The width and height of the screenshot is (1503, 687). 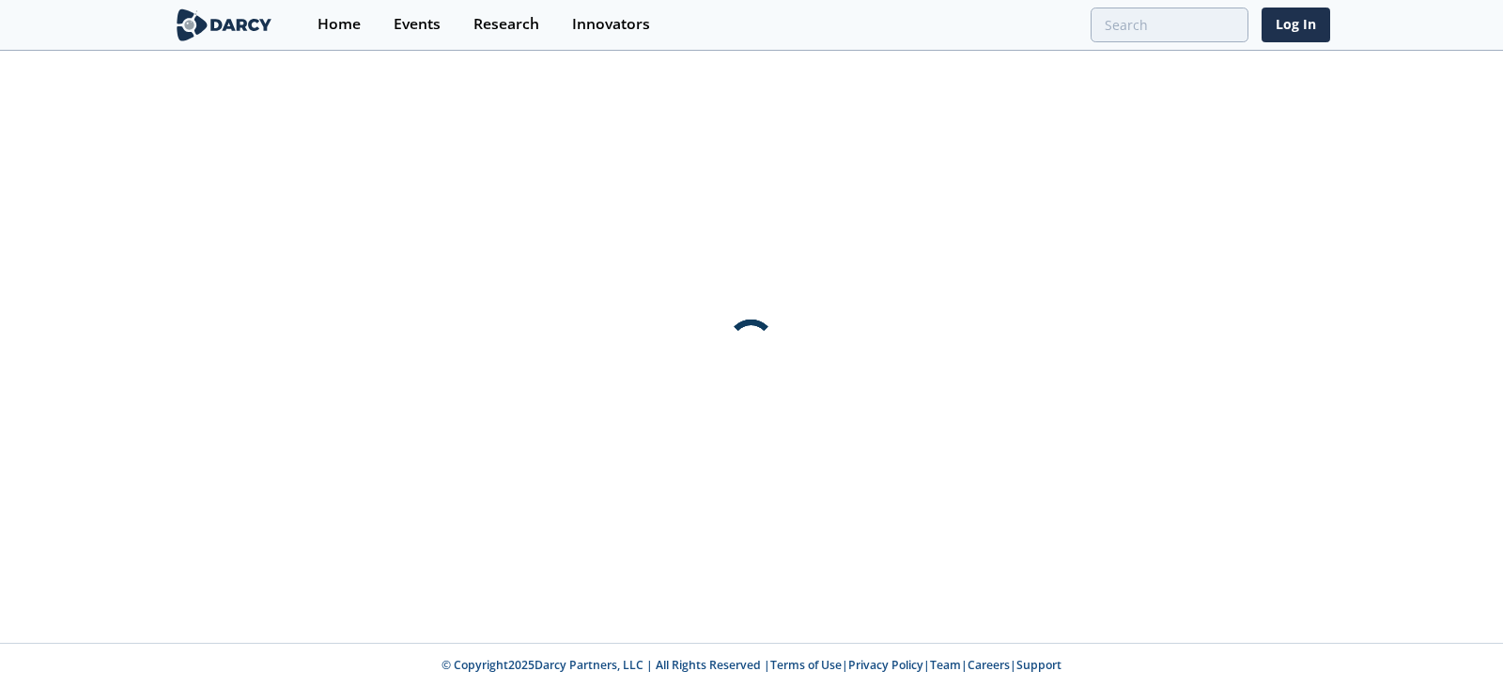 I want to click on a: Team, so click(x=945, y=664).